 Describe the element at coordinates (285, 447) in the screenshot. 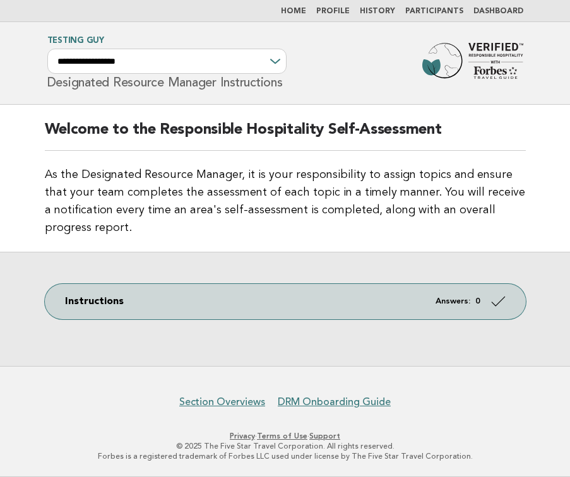

I see `p: © 2025 The Five Star Travel Corporation. All rights reserved.` at that location.